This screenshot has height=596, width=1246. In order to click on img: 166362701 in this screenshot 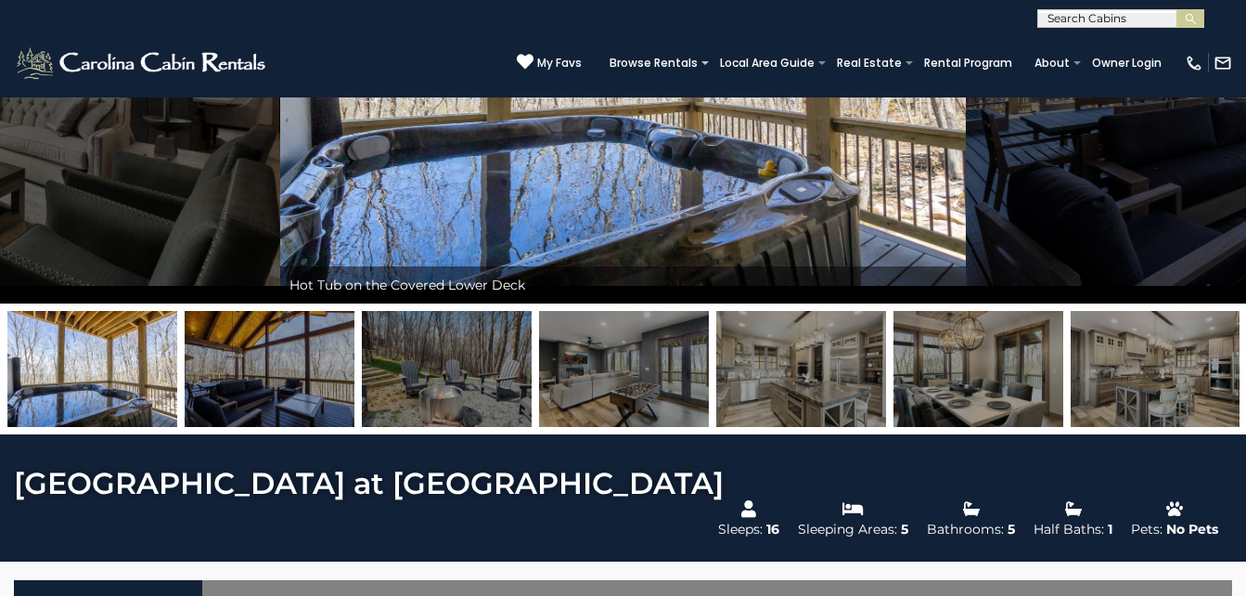, I will do `click(978, 368)`.